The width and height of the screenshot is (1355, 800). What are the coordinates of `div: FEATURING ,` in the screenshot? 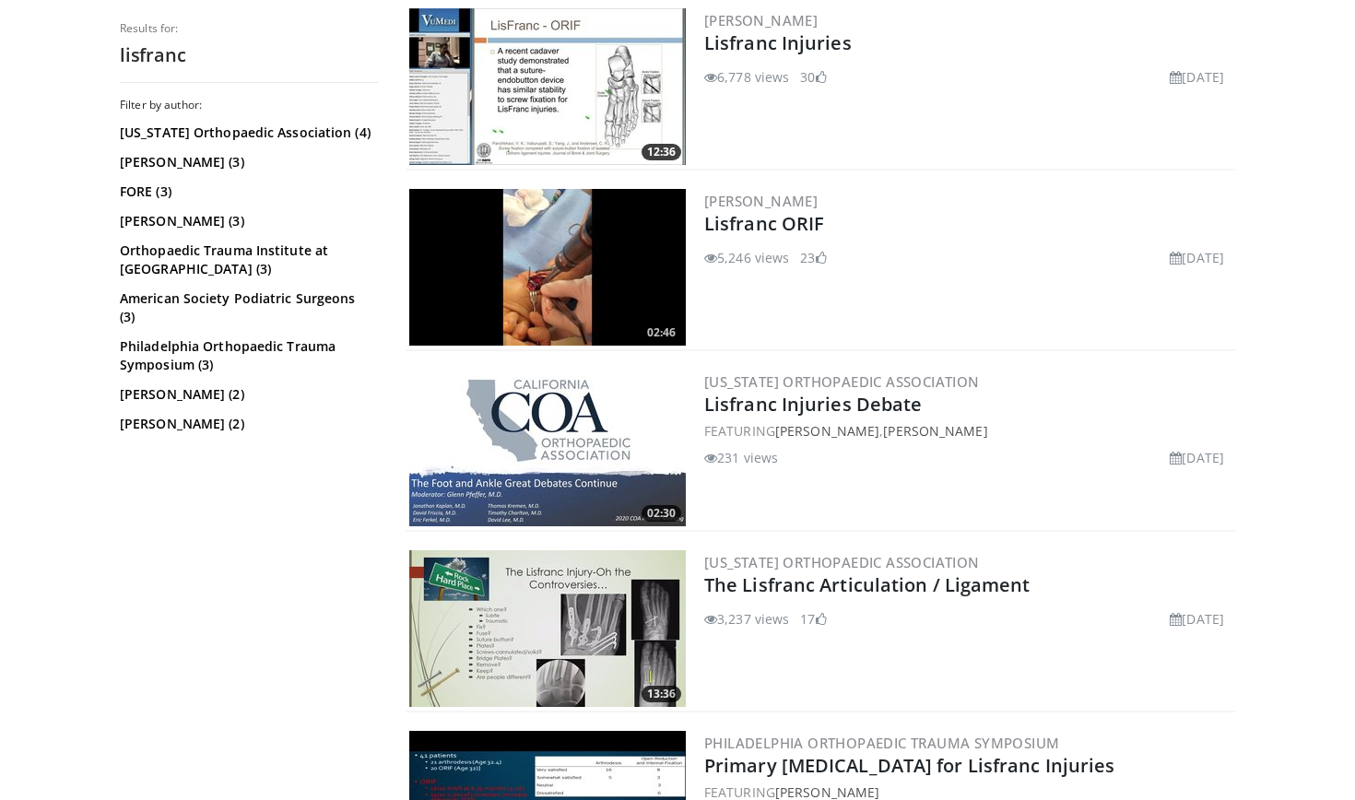 It's located at (968, 431).